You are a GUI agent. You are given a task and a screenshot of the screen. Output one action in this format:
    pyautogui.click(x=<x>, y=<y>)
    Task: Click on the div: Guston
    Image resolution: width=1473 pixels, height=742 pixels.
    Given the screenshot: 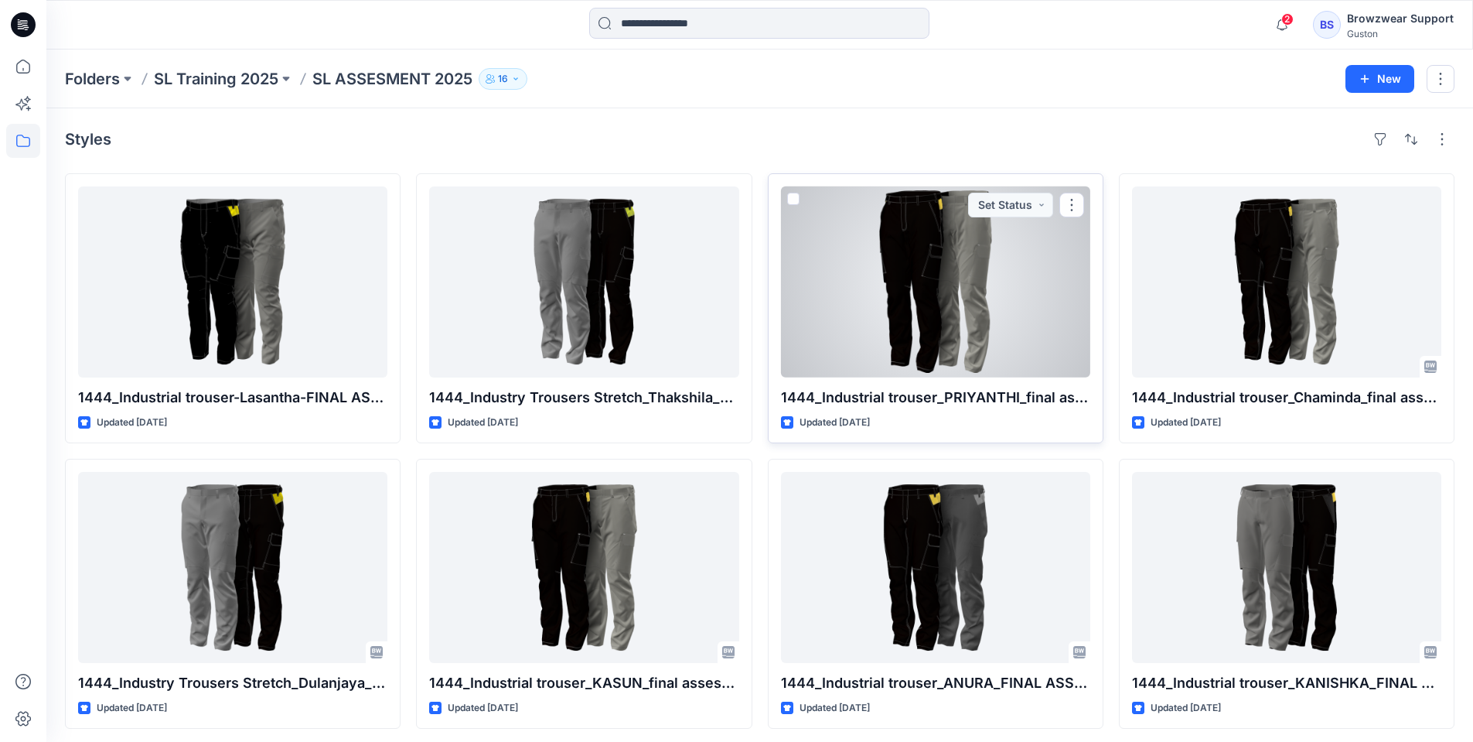 What is the action you would take?
    pyautogui.click(x=1401, y=33)
    